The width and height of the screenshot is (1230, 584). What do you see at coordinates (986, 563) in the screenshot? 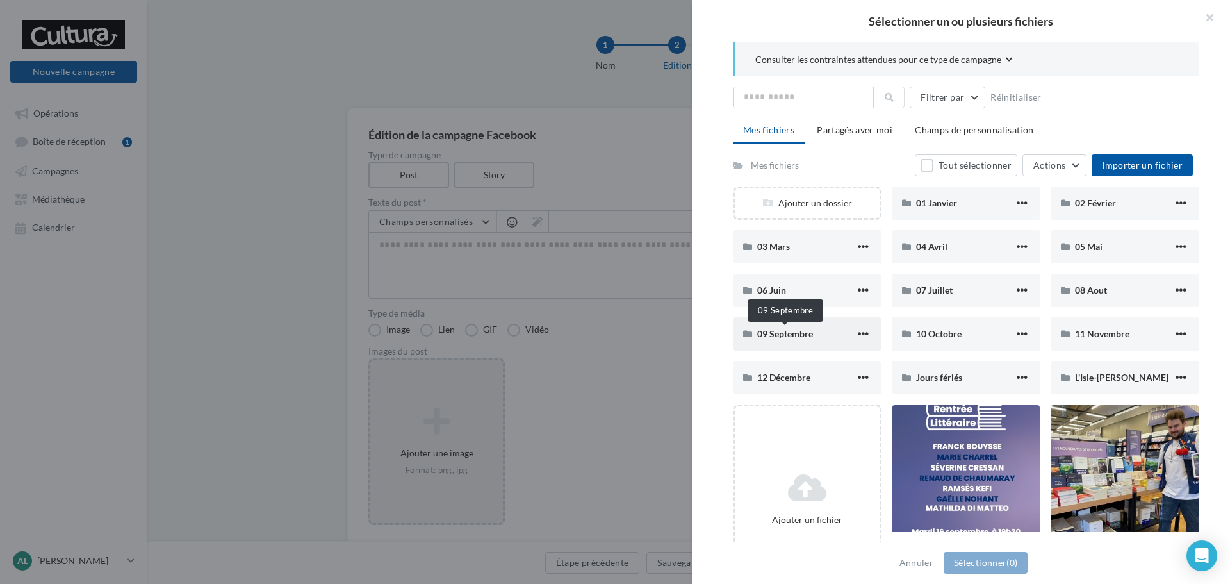
I see `button: Sélectionner(0)` at bounding box center [986, 563].